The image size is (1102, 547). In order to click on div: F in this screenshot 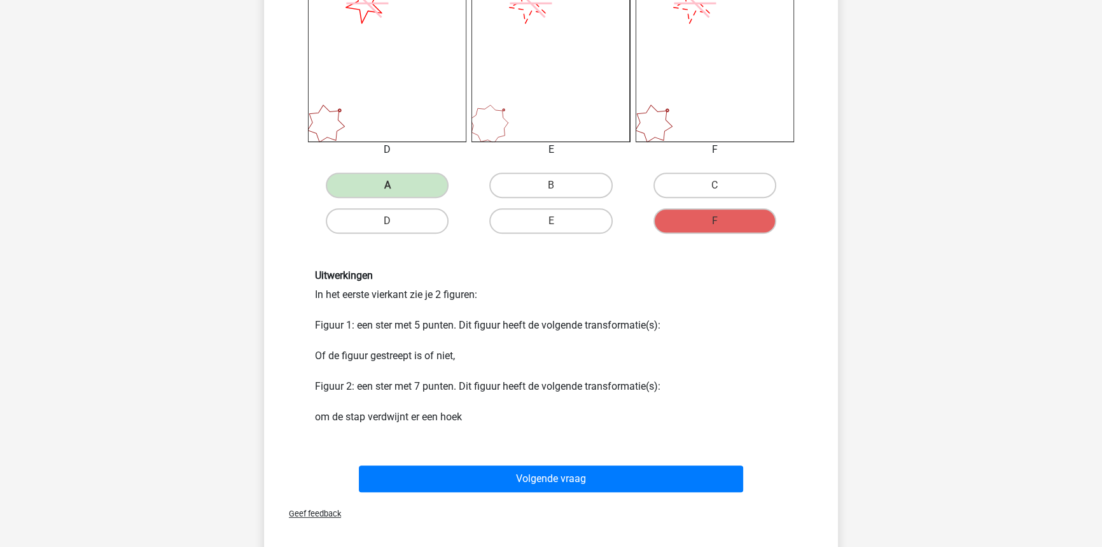, I will do `click(715, 150)`.